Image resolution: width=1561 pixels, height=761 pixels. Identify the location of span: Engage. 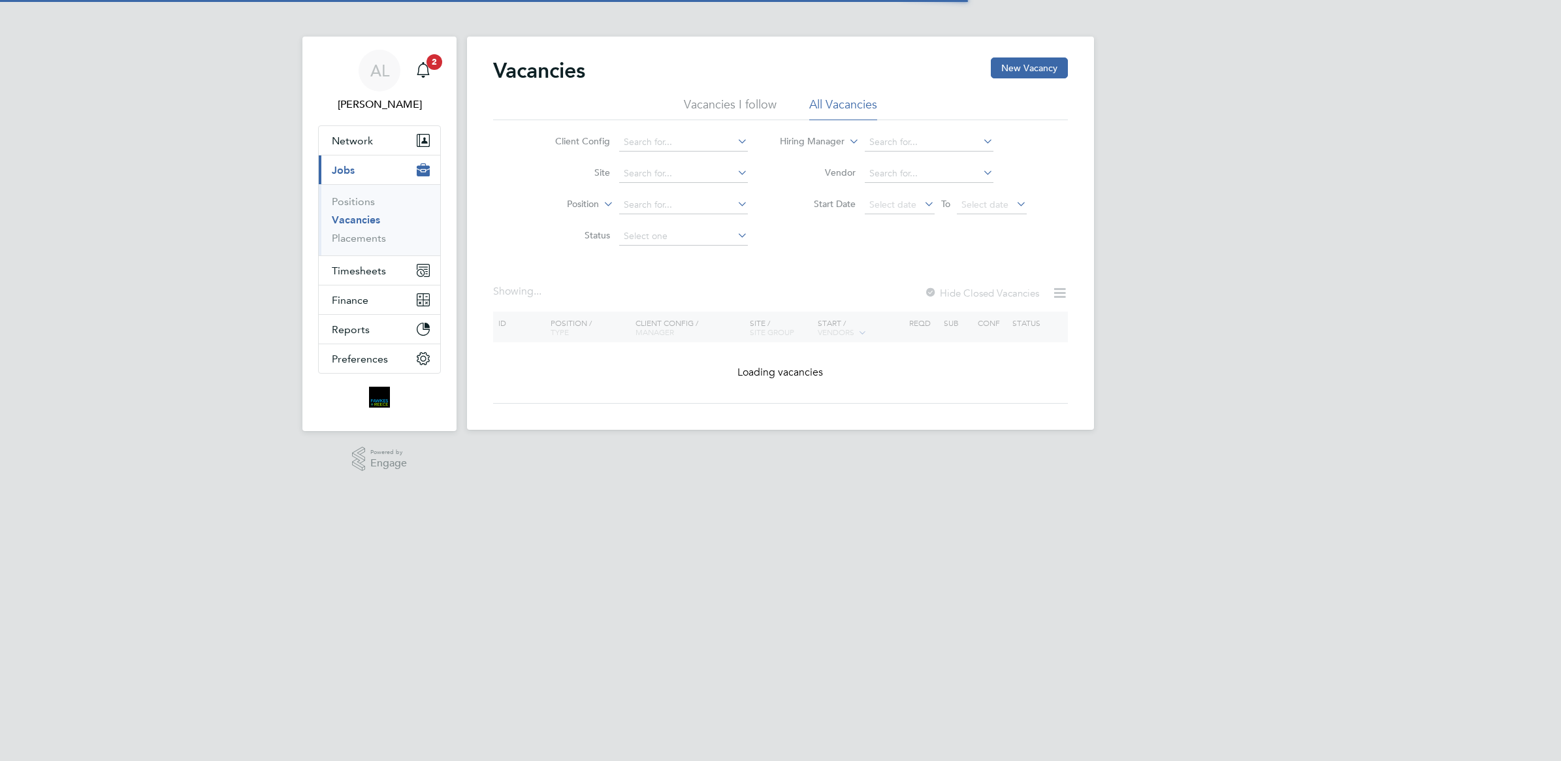
(389, 463).